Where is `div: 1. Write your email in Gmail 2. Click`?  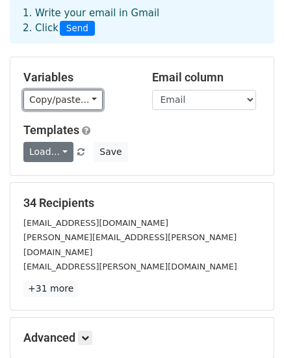
div: 1. Write your email in Gmail 2. Click is located at coordinates (142, 21).